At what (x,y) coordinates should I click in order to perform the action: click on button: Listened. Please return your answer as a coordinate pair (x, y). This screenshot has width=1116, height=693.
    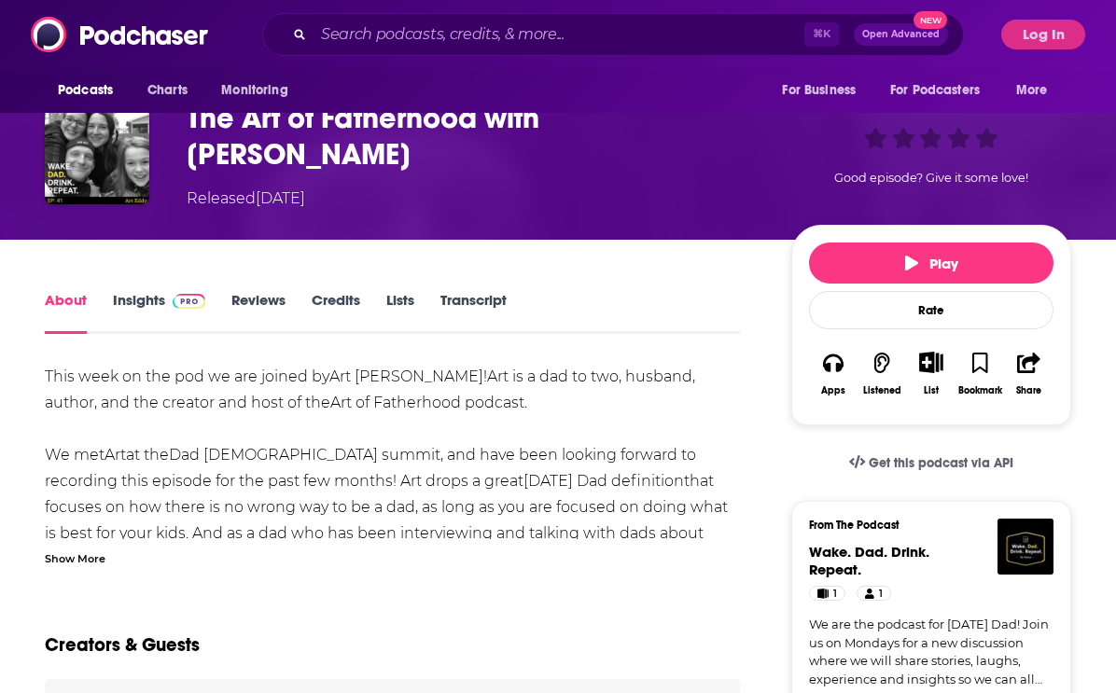
    Looking at the image, I should click on (882, 373).